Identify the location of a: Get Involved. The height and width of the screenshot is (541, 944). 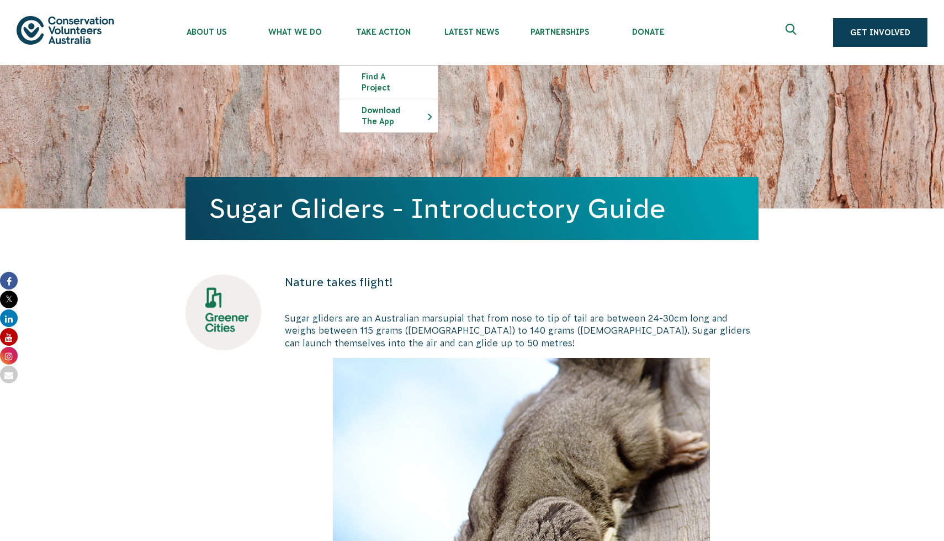
(880, 33).